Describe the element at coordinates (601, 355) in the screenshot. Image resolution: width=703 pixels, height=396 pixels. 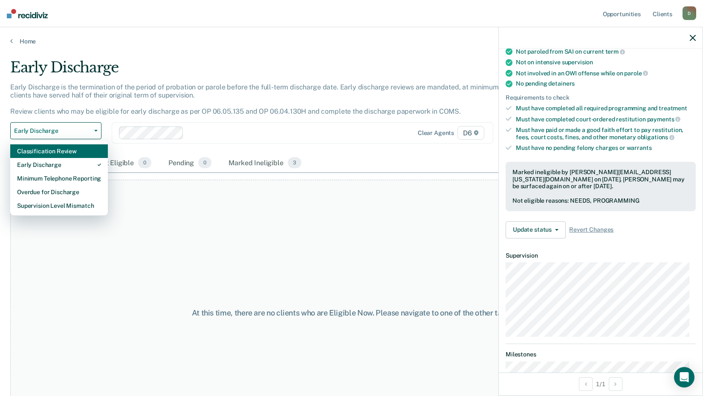
I see `dt: Milestones` at that location.